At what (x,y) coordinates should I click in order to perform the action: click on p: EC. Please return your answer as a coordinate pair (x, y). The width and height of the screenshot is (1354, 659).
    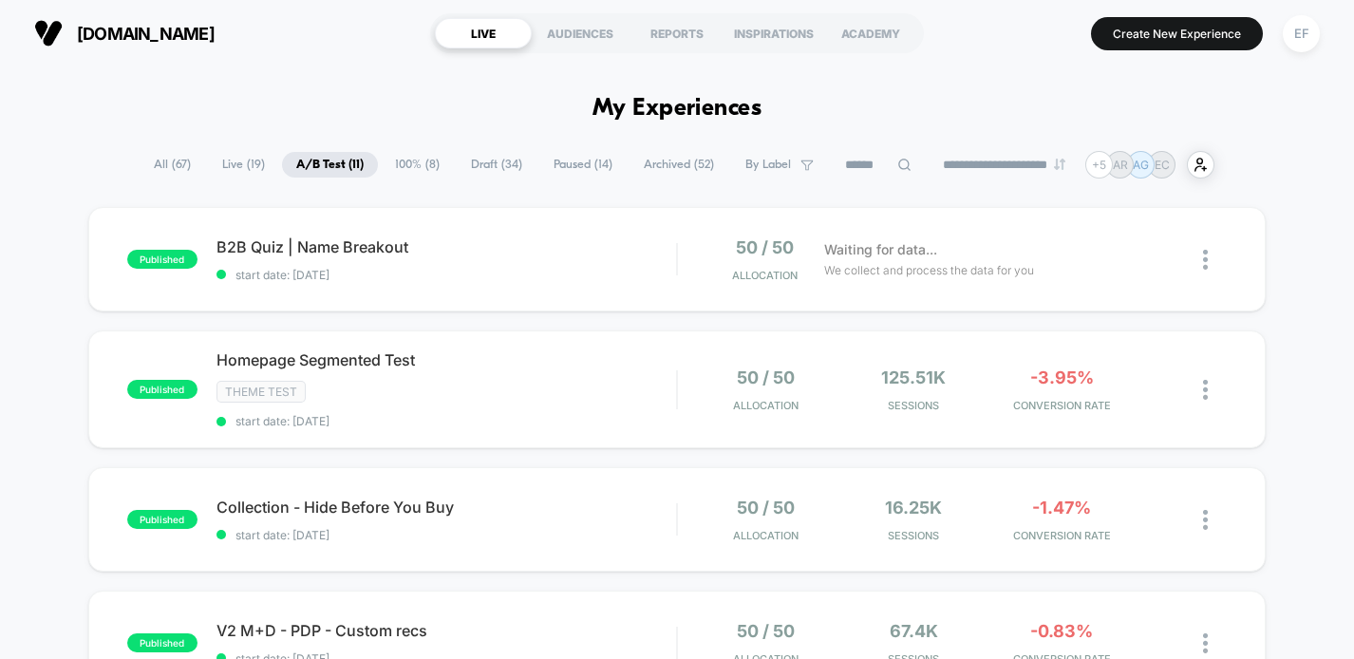
    Looking at the image, I should click on (1162, 164).